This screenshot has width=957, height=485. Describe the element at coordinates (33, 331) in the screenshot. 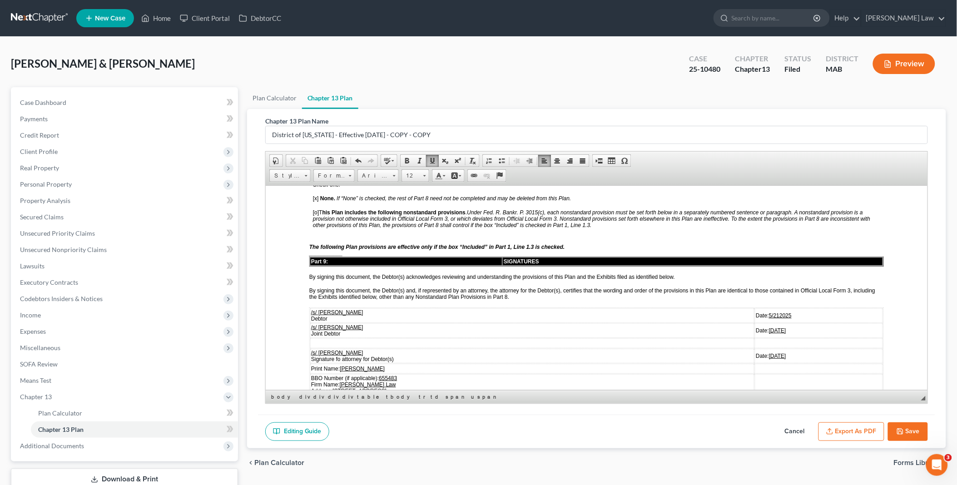

I see `span: Expenses` at that location.